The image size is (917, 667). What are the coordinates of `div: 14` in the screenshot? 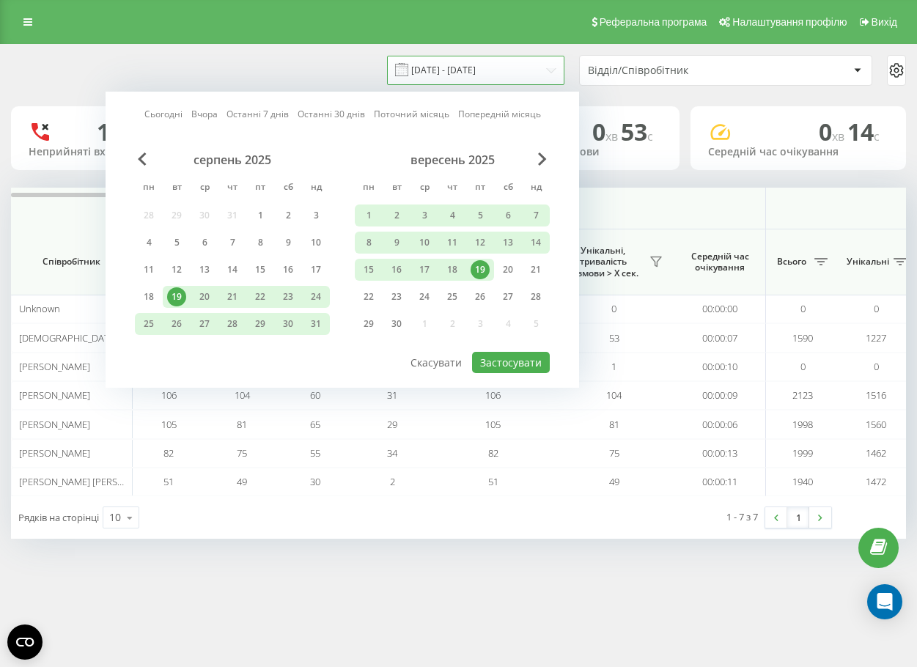 It's located at (536, 243).